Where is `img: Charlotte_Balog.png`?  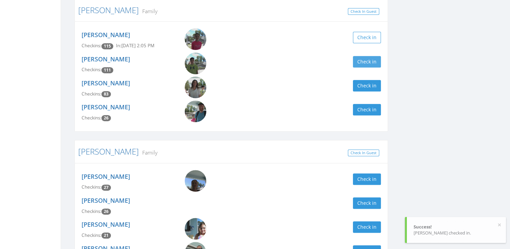 img: Charlotte_Balog.png is located at coordinates (195, 229).